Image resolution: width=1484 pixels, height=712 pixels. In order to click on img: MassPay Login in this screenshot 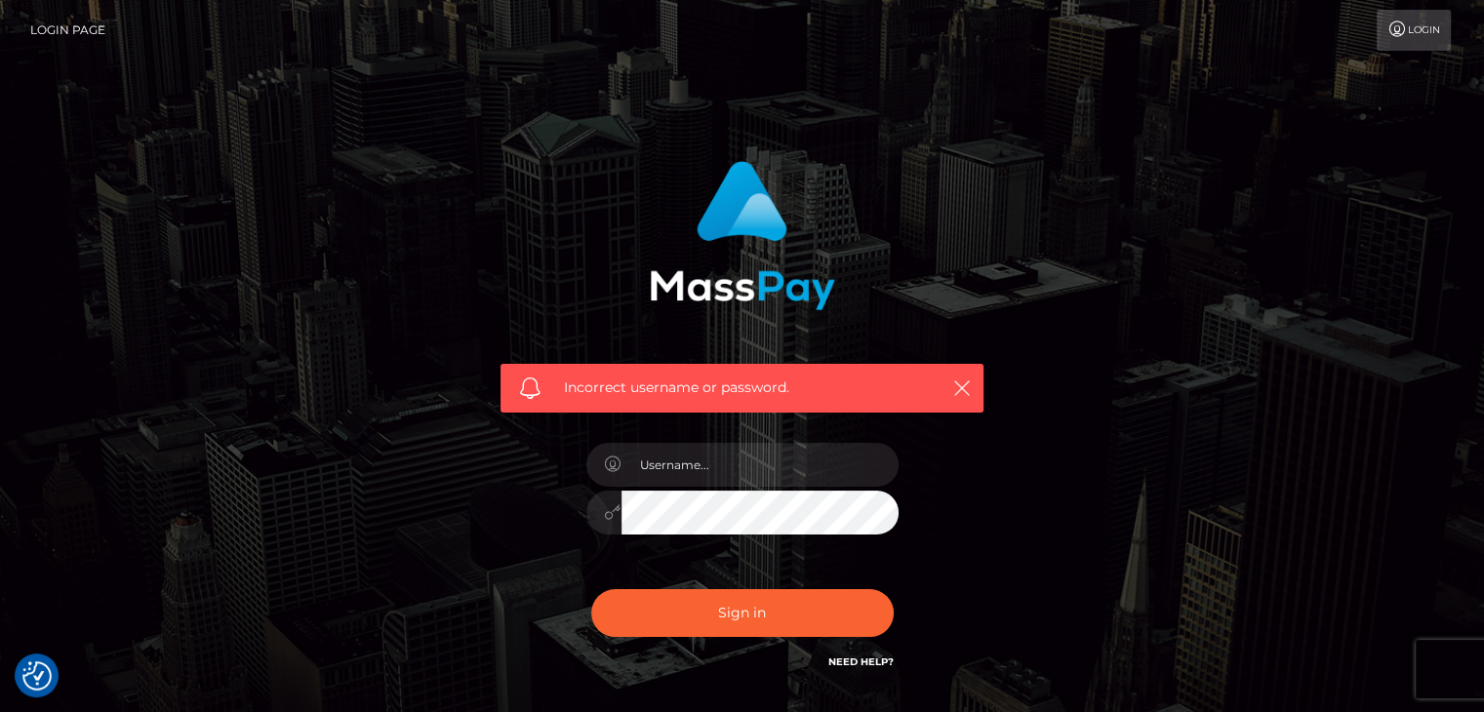, I will do `click(743, 235)`.